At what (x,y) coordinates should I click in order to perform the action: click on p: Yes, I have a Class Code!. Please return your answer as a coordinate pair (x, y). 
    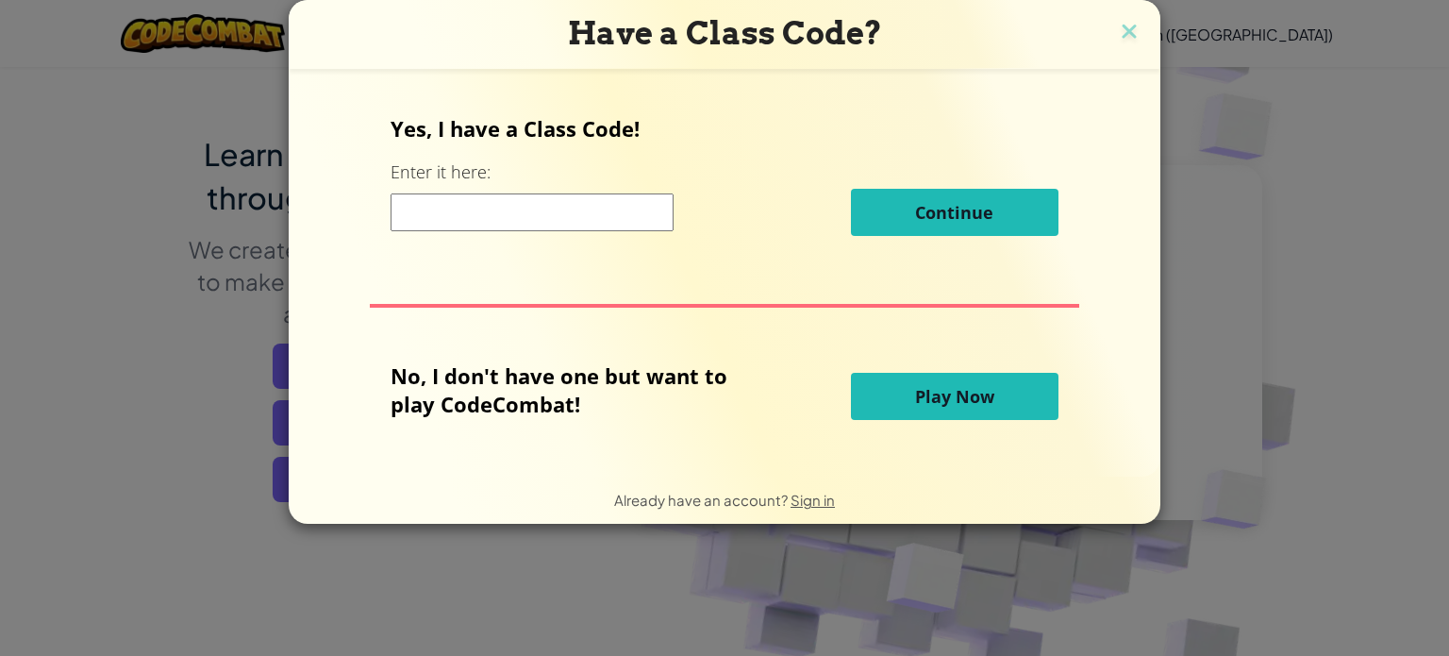
    Looking at the image, I should click on (724, 128).